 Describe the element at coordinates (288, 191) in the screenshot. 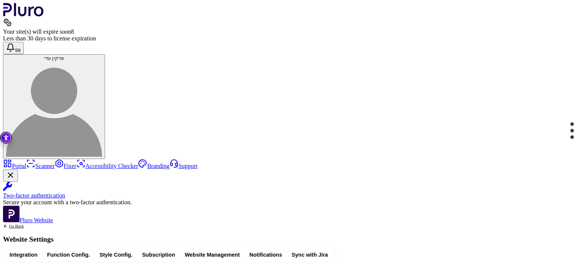

I see `a: Two-factor authentication` at that location.